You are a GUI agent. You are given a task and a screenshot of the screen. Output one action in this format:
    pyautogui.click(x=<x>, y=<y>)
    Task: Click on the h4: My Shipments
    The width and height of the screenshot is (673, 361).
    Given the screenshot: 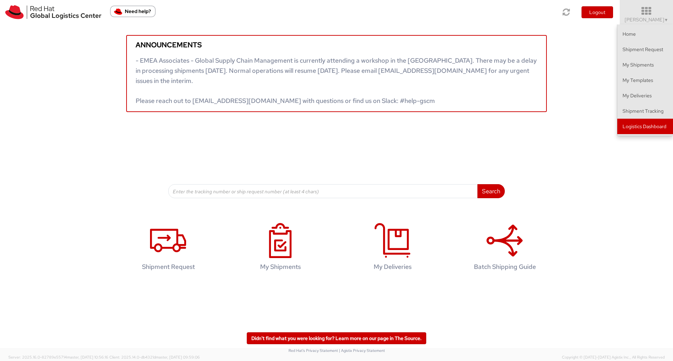 What is the action you would take?
    pyautogui.click(x=280, y=267)
    